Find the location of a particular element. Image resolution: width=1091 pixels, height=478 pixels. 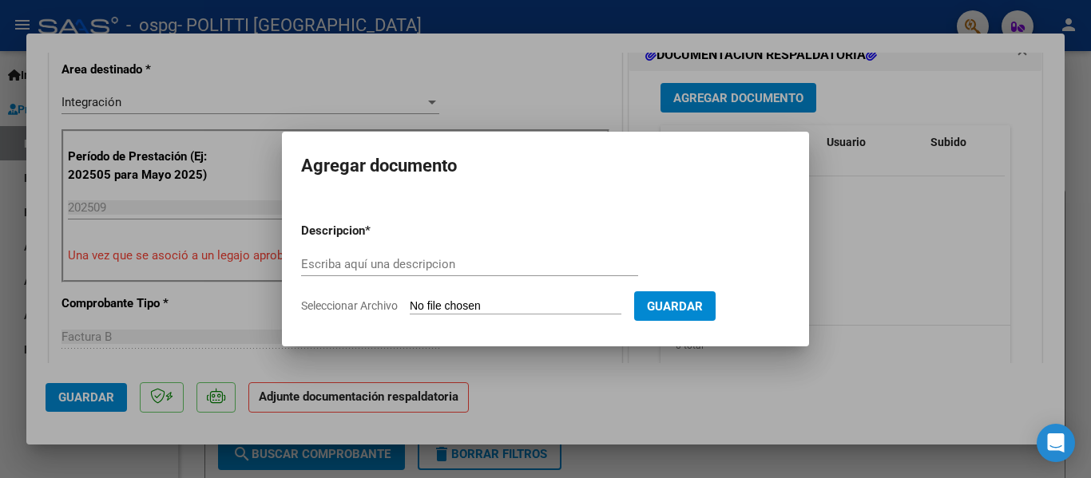

button: Guardar is located at coordinates (675, 306).